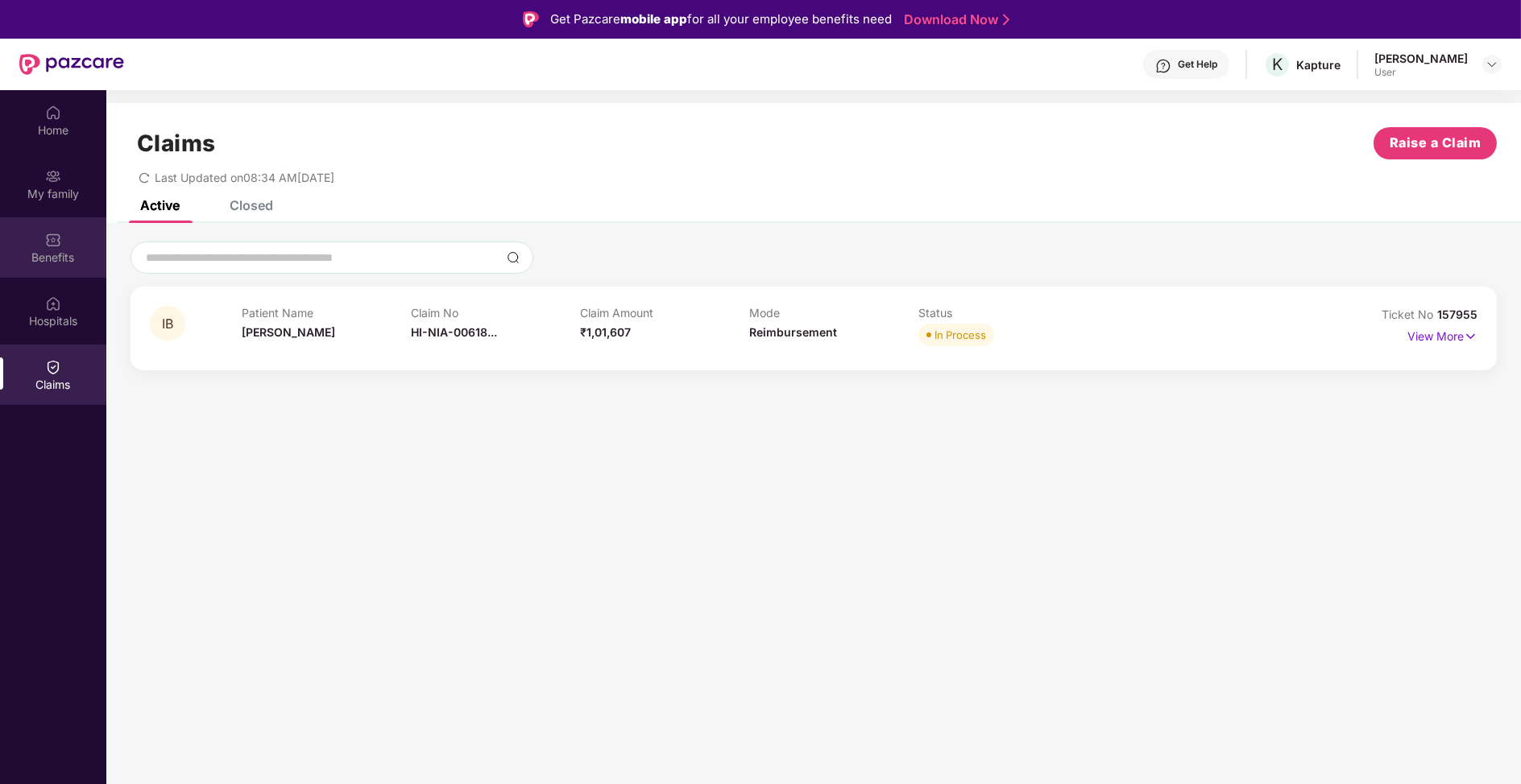 This screenshot has width=1521, height=784. What do you see at coordinates (513, 258) in the screenshot?
I see `img: svg+xml;base64,PHN2ZyBpZD0iU2VhcmNoLTMyeDMyIiB4bWxucz0iaHR0cDovL3d3dy53My5vcmcvMjAwMC9zdmciIHdpZH...` at bounding box center [513, 258].